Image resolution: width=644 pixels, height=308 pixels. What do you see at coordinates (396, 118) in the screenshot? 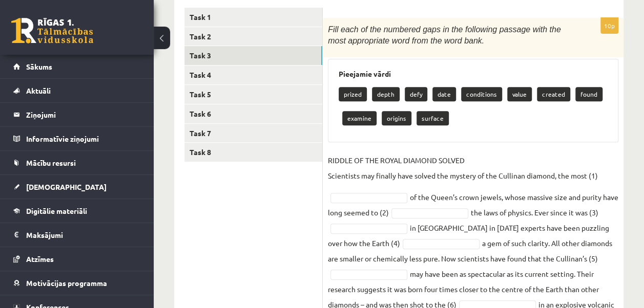
I see `p: origins` at bounding box center [396, 118].